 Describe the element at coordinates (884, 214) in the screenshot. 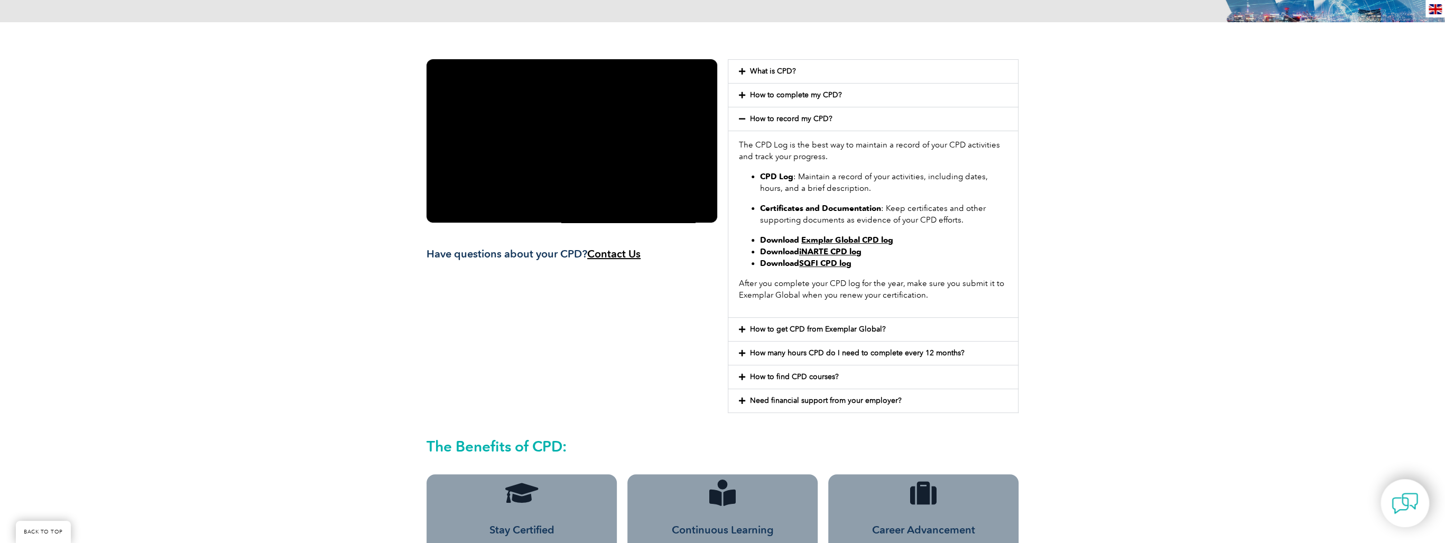

I see `p: : Keep certificates and other supporting documents as evidence of your CPD efforts.` at that location.